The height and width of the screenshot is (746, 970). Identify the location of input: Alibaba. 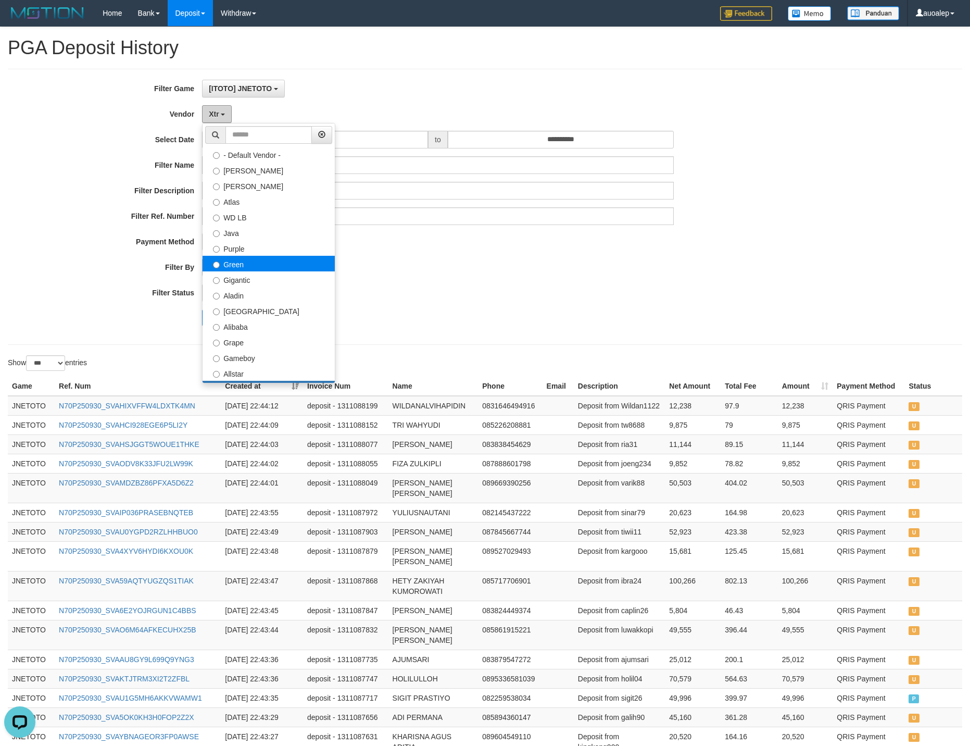
(216, 327).